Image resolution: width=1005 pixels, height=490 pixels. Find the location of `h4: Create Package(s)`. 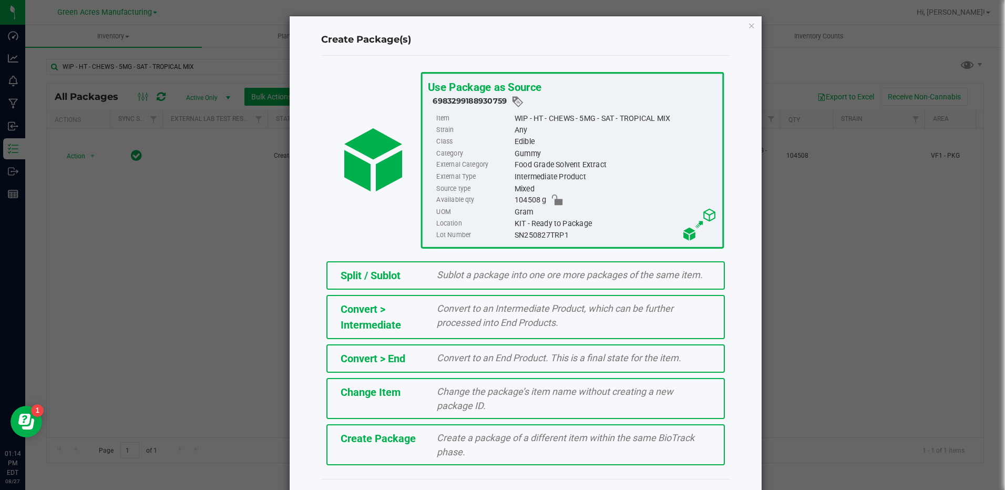

h4: Create Package(s) is located at coordinates (526, 40).